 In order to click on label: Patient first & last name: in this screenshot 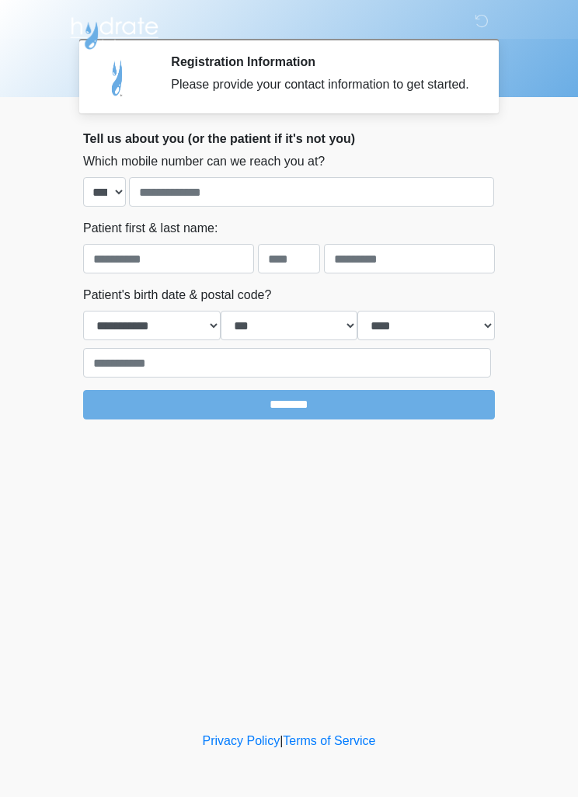, I will do `click(150, 228)`.